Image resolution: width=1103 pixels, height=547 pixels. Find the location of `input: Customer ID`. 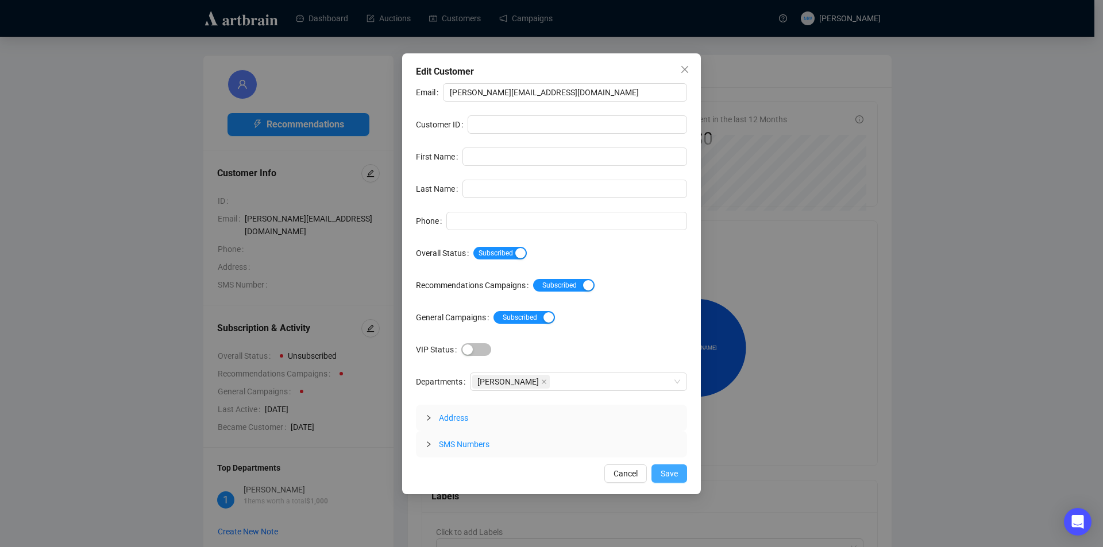

input: Customer ID is located at coordinates (577, 125).